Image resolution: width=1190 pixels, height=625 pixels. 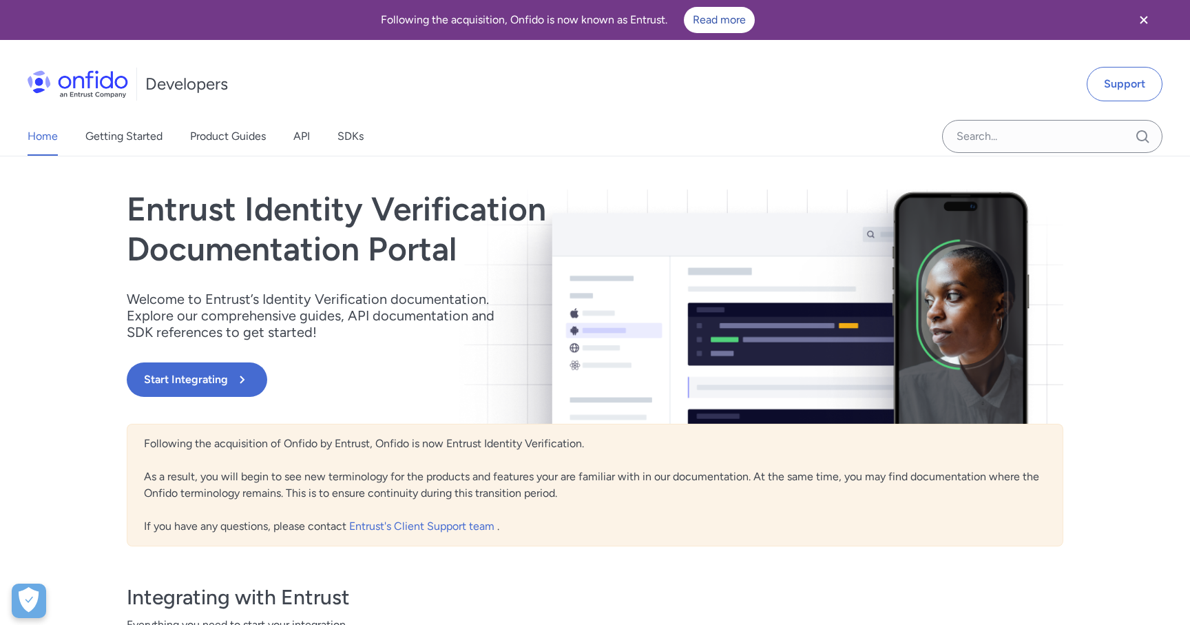 I want to click on a: Home, so click(x=43, y=136).